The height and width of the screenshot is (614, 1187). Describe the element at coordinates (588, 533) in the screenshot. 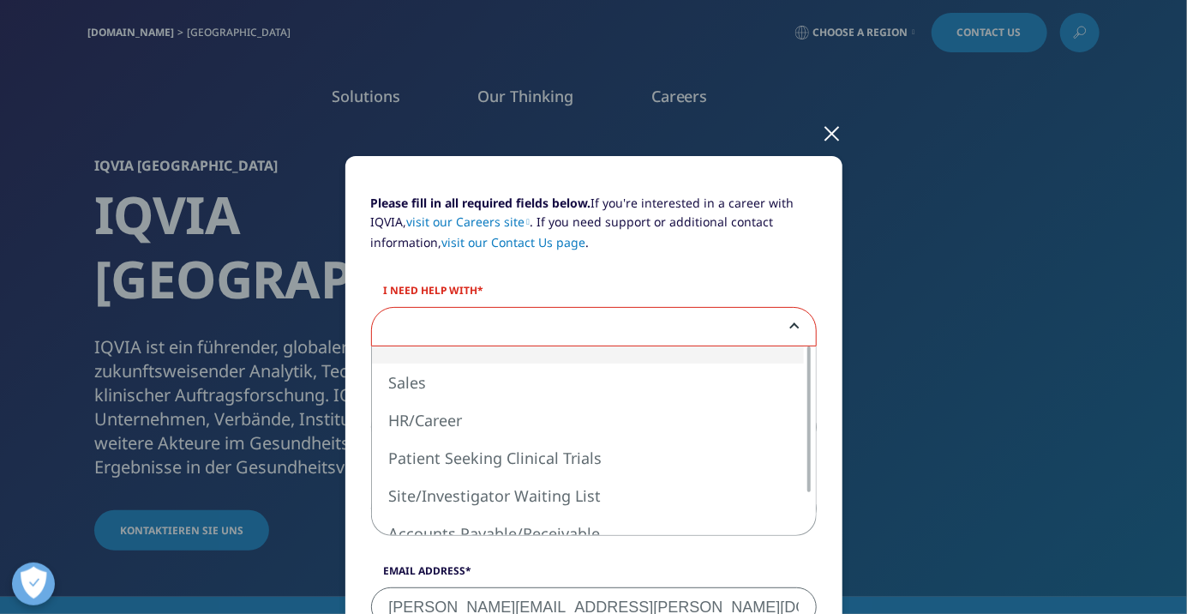

I see `li: Accounts Payable/Receivable` at that location.